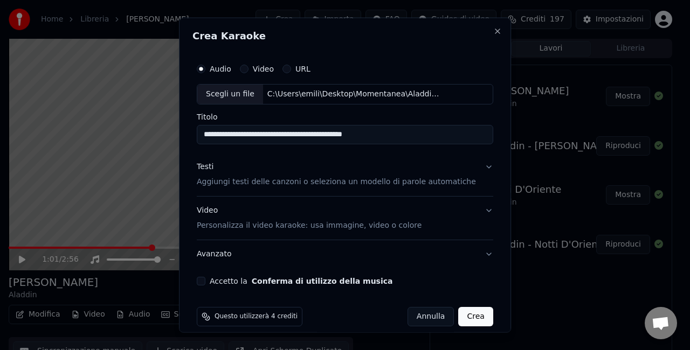 This screenshot has width=690, height=350. I want to click on label: Audio, so click(220, 69).